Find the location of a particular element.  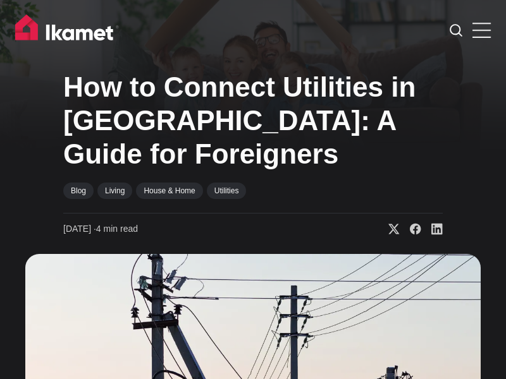

time: 4 min read is located at coordinates (101, 229).